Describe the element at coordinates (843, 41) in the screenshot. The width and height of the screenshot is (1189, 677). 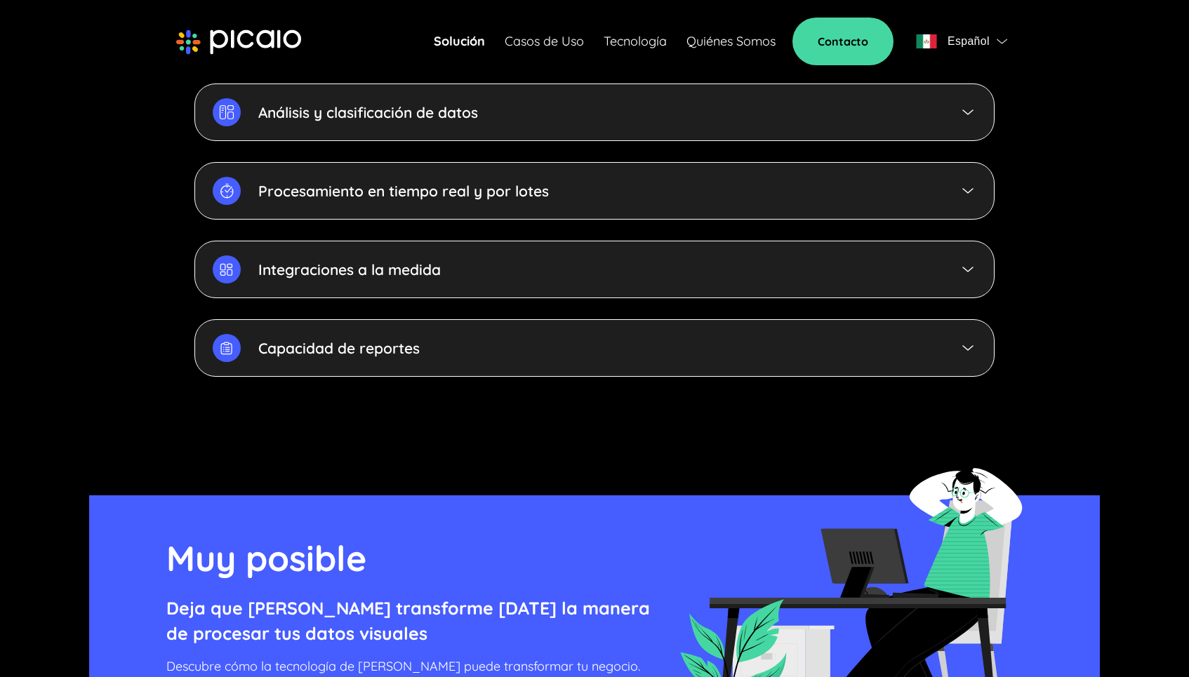
I see `a: Contacto` at that location.